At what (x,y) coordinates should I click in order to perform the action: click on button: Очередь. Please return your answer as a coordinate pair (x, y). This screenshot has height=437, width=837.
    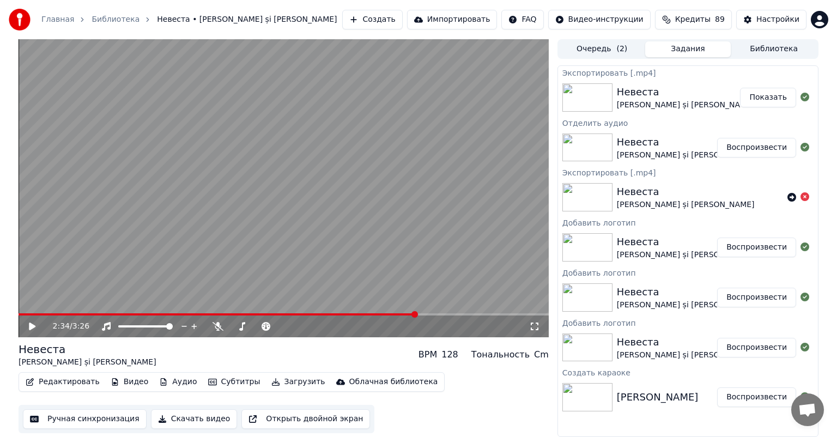
    Looking at the image, I should click on (602, 49).